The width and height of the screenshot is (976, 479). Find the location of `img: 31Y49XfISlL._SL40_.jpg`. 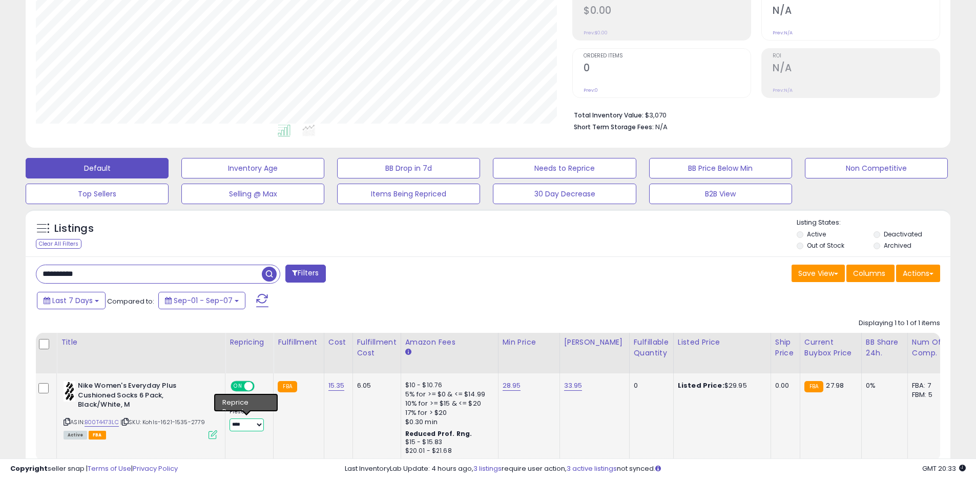

img: 31Y49XfISlL._SL40_.jpg is located at coordinates (69, 391).